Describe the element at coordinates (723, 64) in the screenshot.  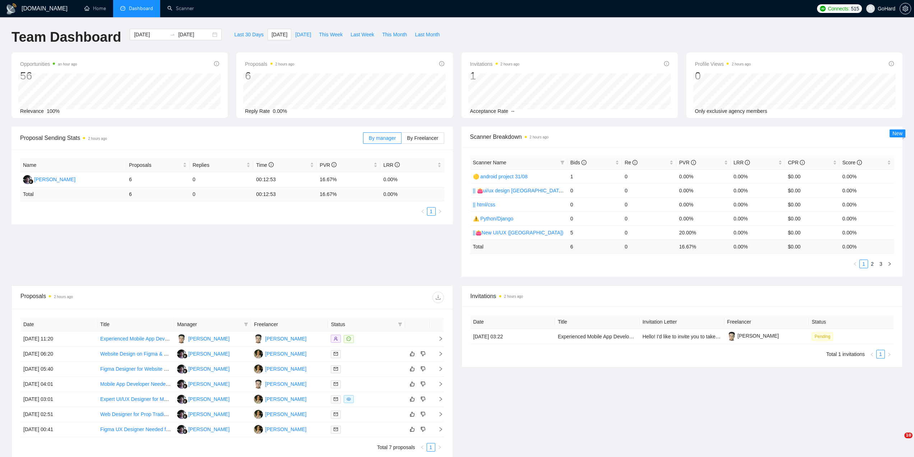
I see `span: Profile Views` at that location.